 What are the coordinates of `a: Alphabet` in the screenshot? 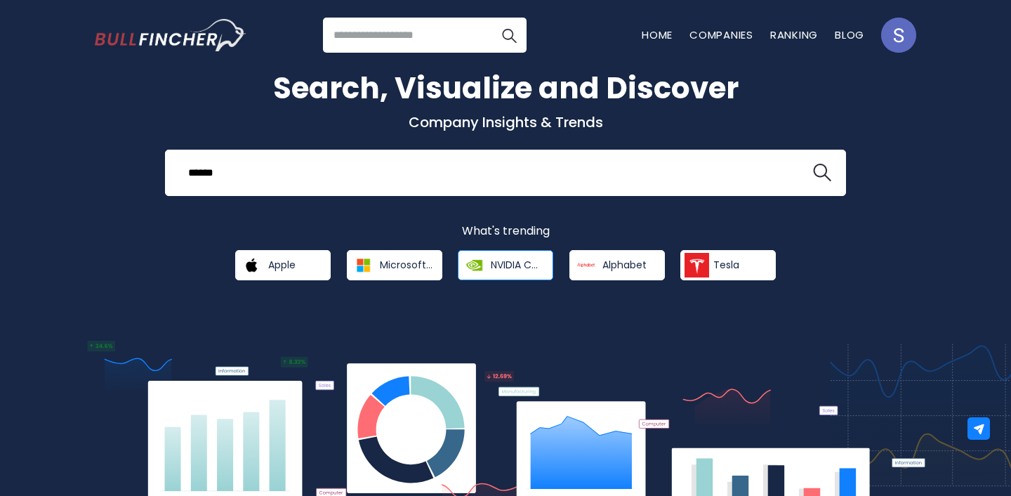 It's located at (617, 265).